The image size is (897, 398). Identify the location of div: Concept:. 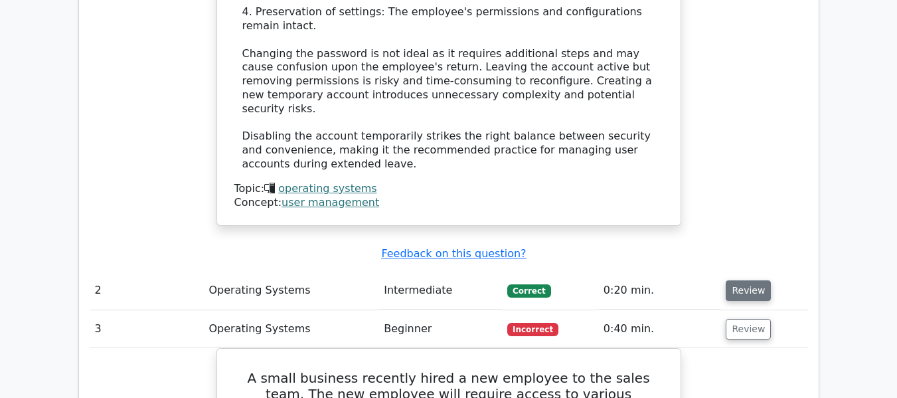
(449, 202).